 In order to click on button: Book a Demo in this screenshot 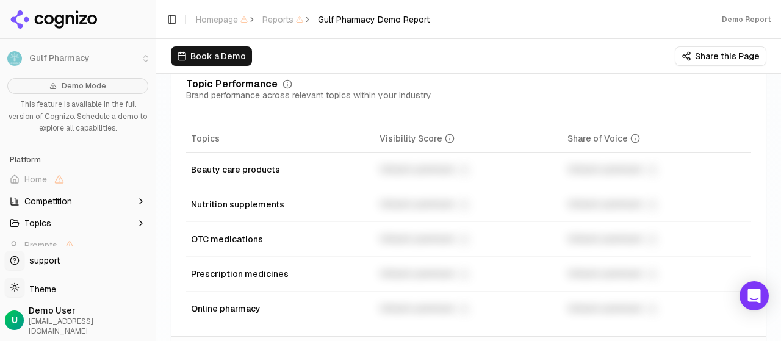, I will do `click(211, 56)`.